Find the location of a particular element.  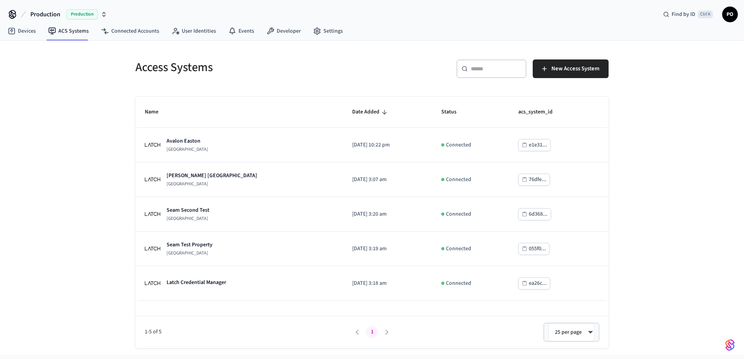

p: Seam Test Property is located at coordinates (189, 245).